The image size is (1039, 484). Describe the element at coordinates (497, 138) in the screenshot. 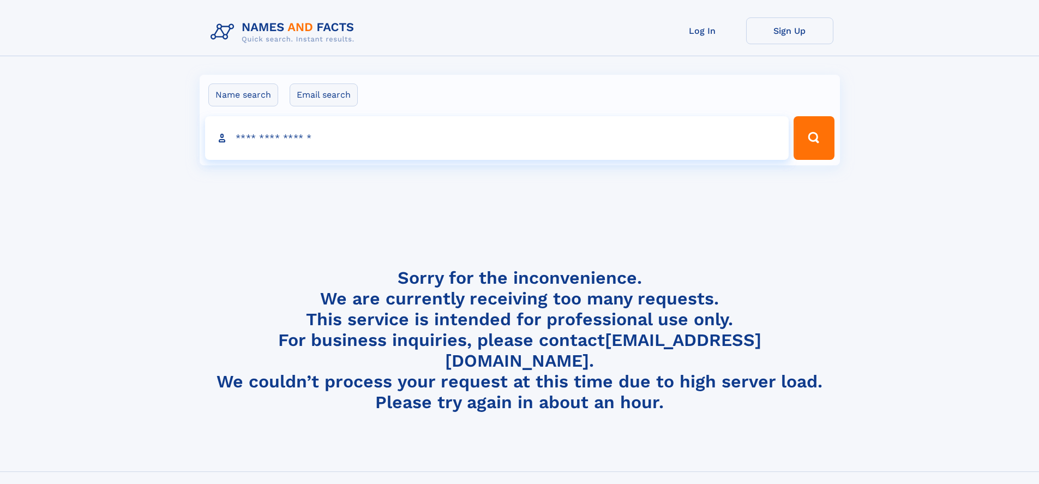

I see `input: search input` at that location.